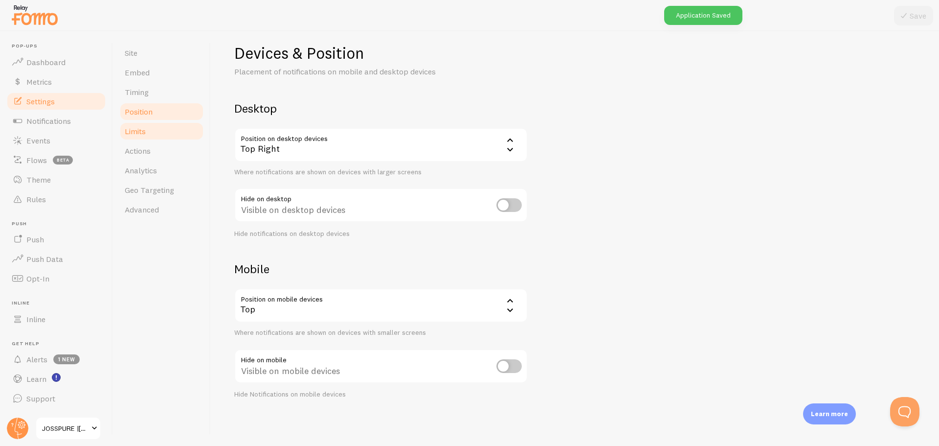 This screenshot has height=446, width=939. Describe the element at coordinates (38, 140) in the screenshot. I see `span: Events` at that location.